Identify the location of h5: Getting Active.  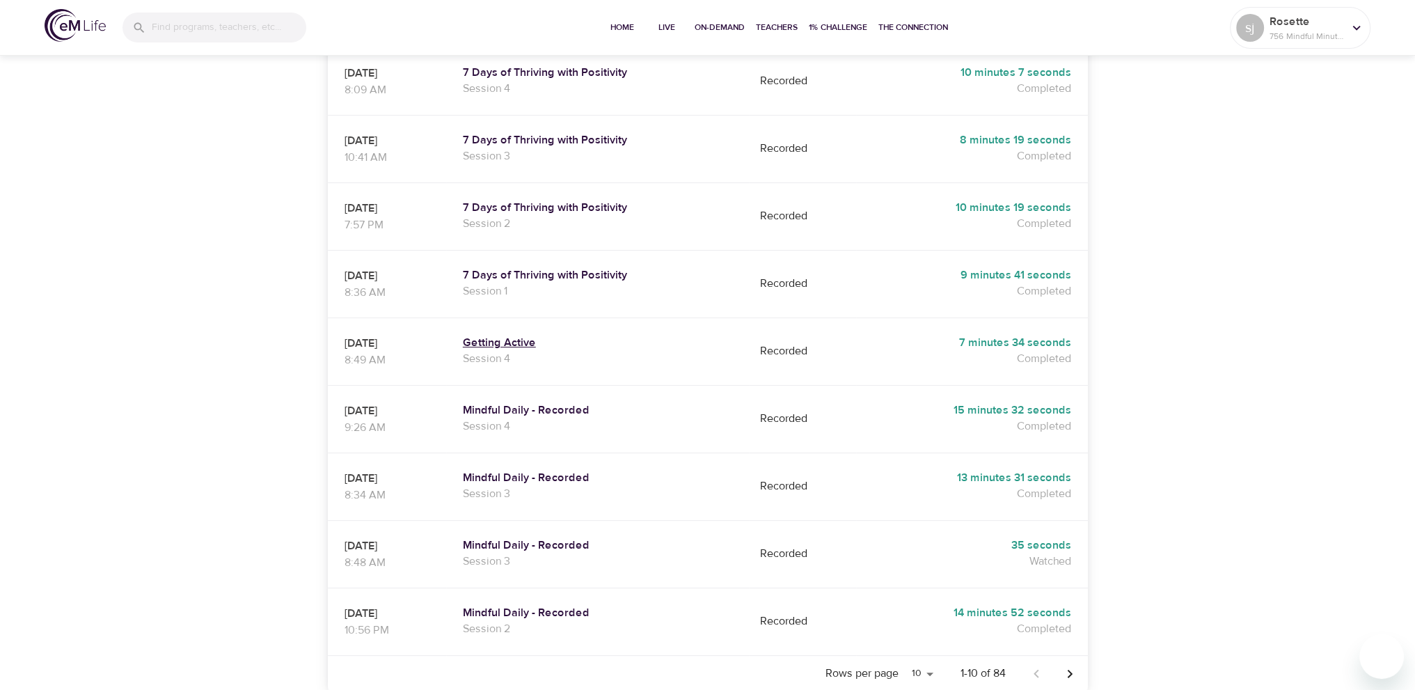
(598, 342).